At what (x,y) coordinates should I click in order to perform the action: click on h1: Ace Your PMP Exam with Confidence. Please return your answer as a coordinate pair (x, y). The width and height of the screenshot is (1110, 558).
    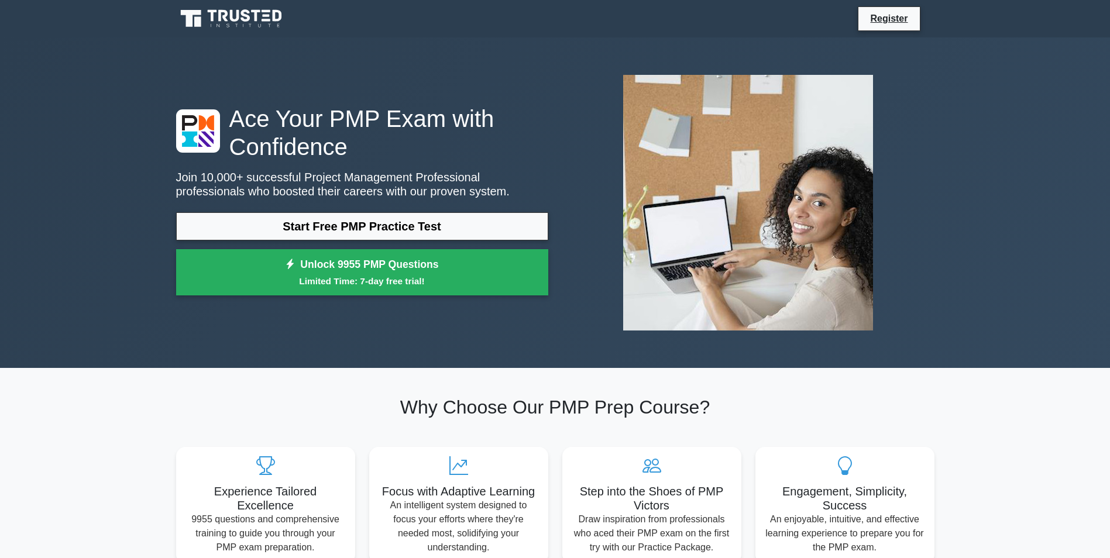
    Looking at the image, I should click on (362, 133).